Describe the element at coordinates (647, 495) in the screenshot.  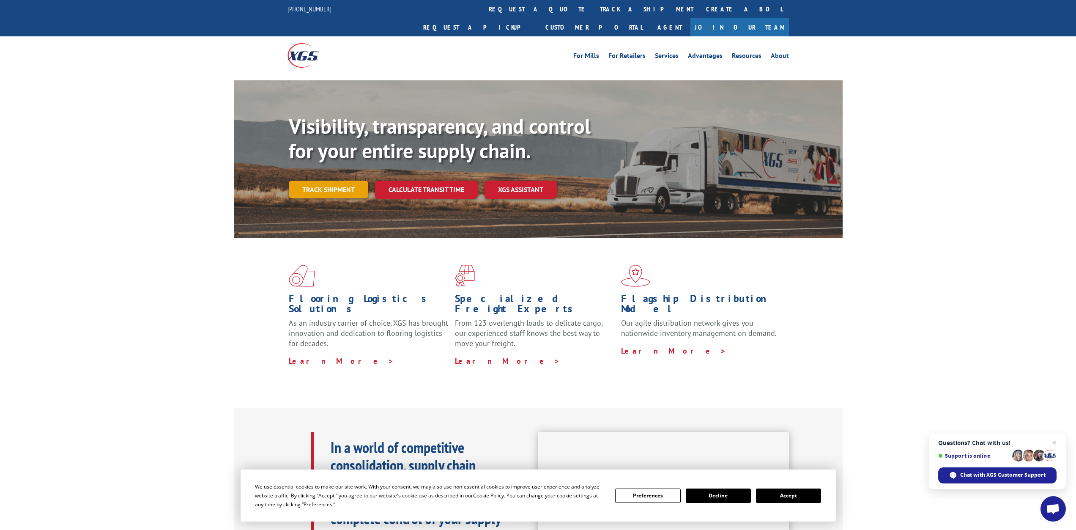
I see `button: Preferences` at that location.